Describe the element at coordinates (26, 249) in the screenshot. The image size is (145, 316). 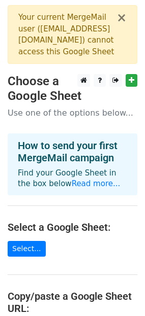
I see `a: Select...` at that location.